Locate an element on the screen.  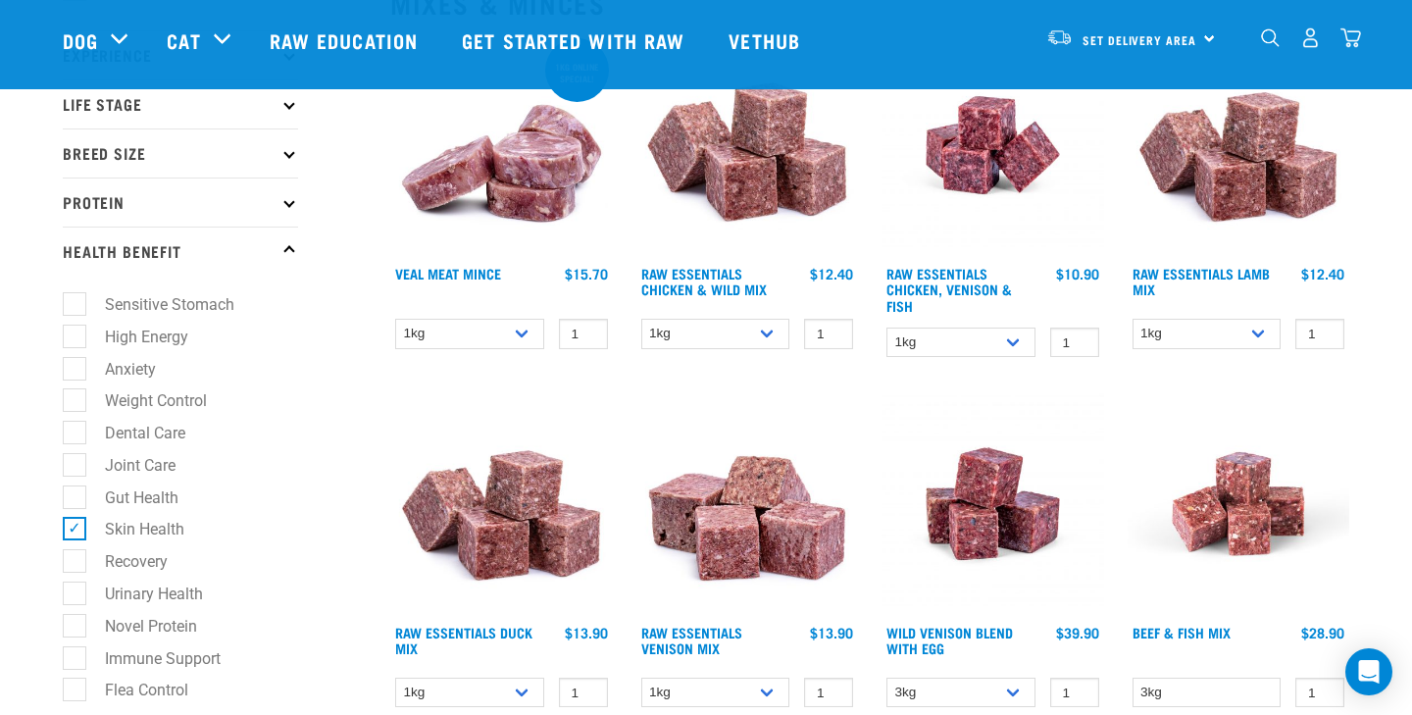
label: Anxiety is located at coordinates (119, 369).